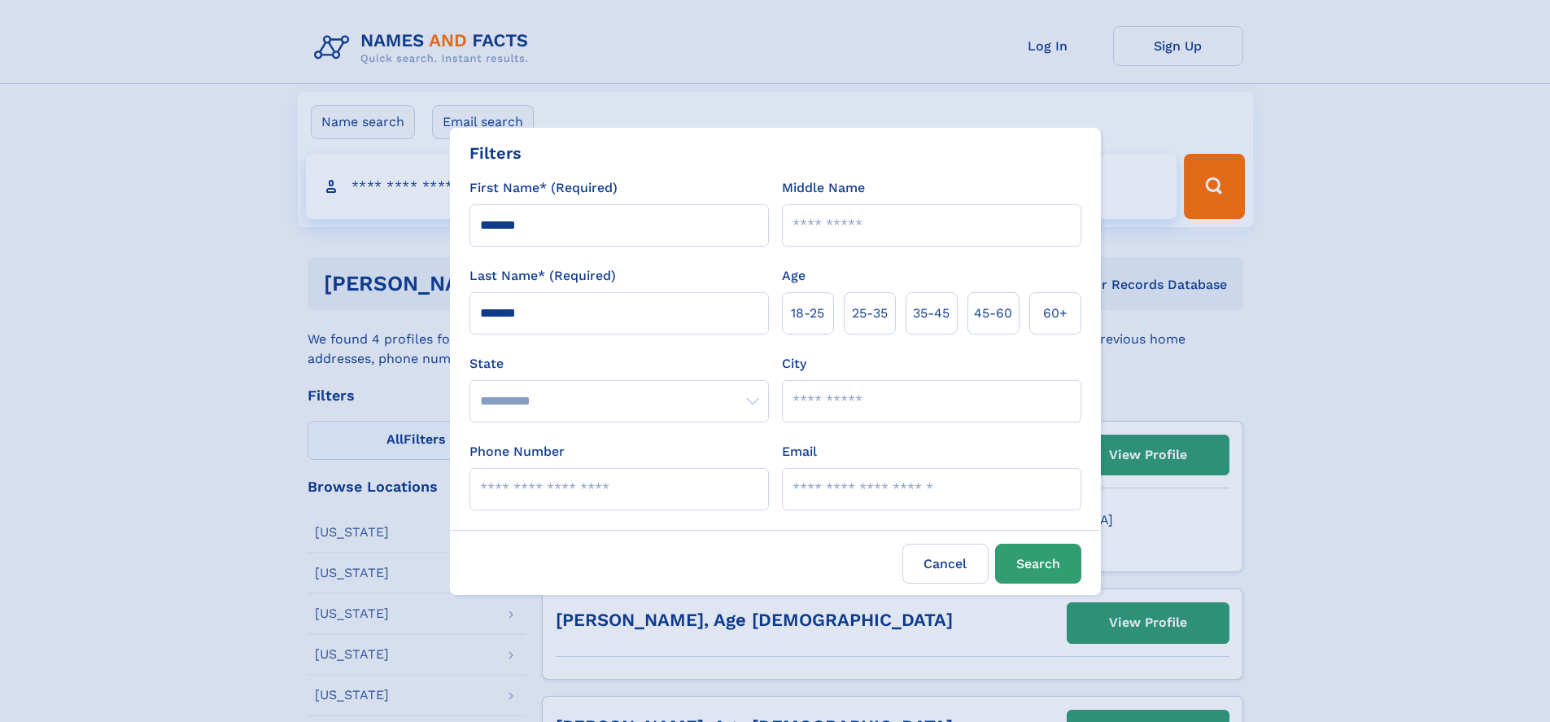 Image resolution: width=1550 pixels, height=722 pixels. I want to click on span: 60+, so click(1055, 313).